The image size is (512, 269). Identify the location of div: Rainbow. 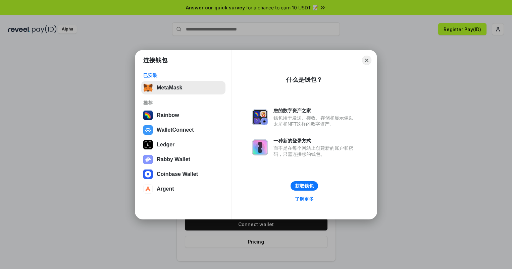
(168, 115).